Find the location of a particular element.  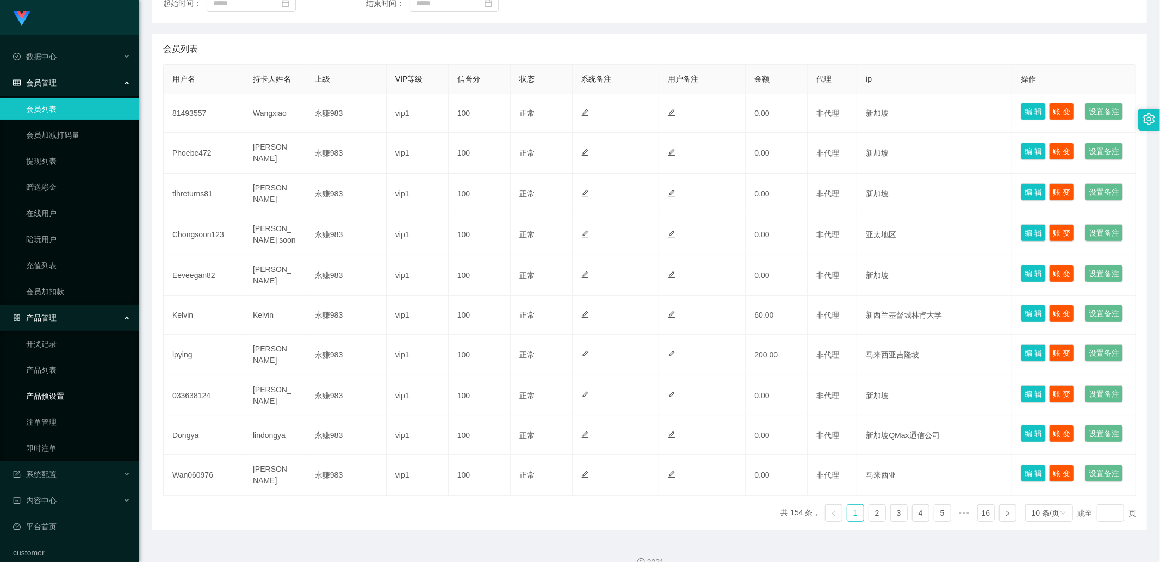

span: 产品管理 is located at coordinates (35, 318).